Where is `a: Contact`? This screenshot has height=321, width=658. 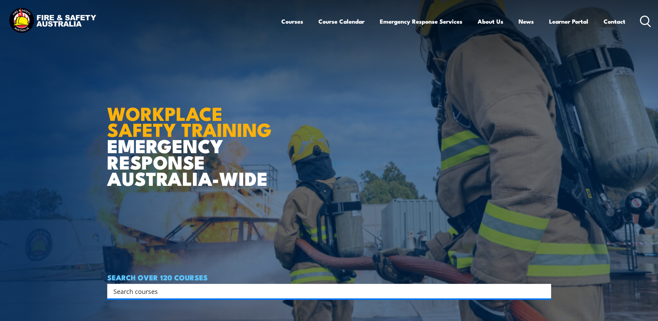 a: Contact is located at coordinates (614, 21).